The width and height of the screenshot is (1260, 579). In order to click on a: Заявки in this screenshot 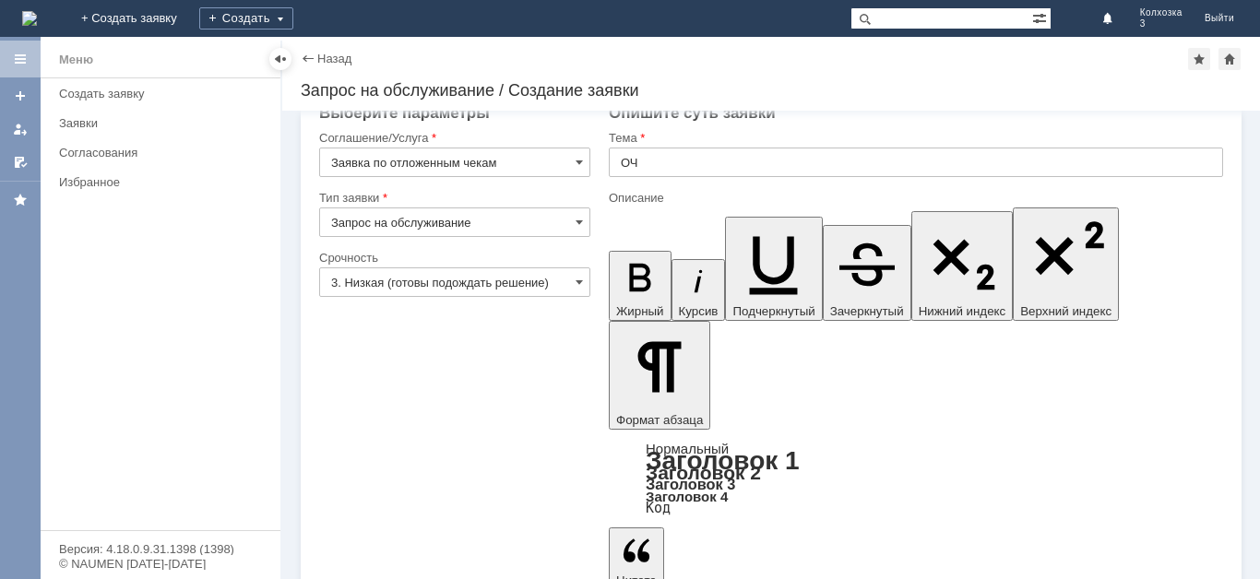, I will do `click(164, 123)`.